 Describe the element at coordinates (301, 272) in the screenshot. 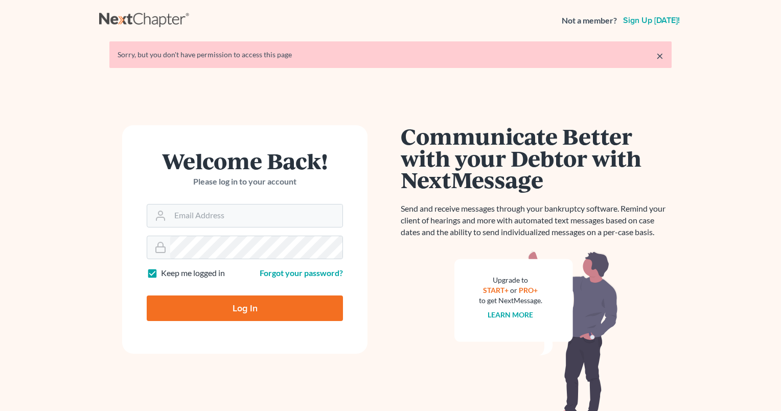

I see `a: Forgot your password?` at that location.